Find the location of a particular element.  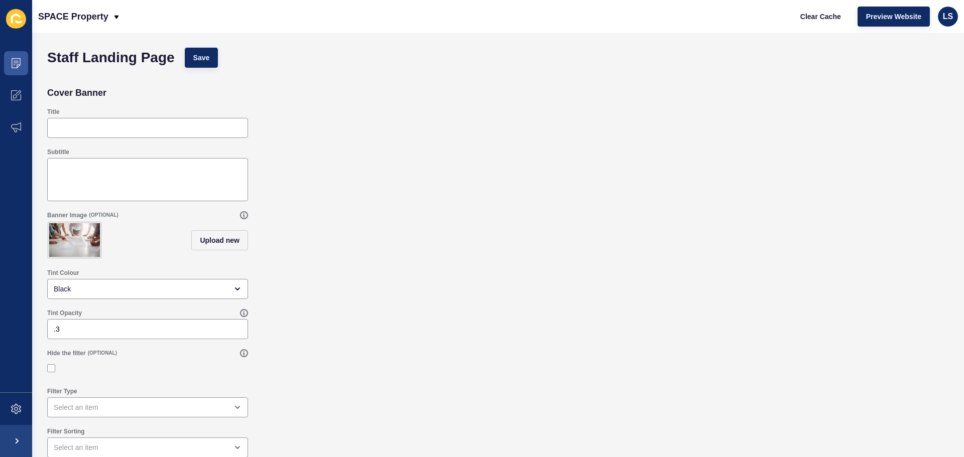

label: Filter Type is located at coordinates (62, 392).